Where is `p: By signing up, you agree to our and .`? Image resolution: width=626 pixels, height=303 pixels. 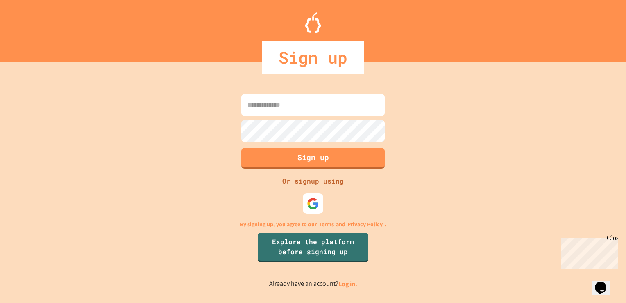 p: By signing up, you agree to our and . is located at coordinates (313, 224).